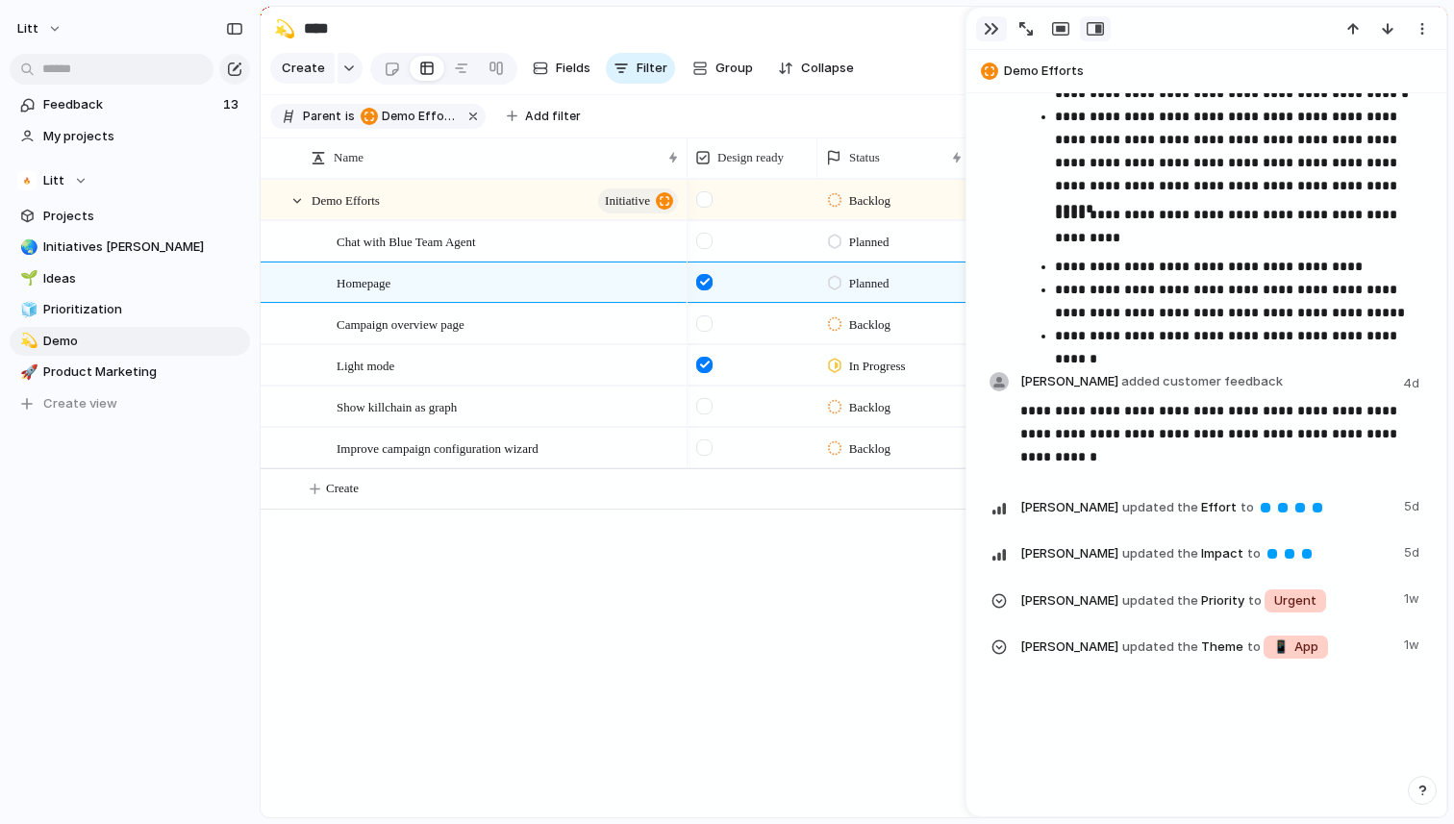  What do you see at coordinates (406, 240) in the screenshot?
I see `span: Chat with Blue Team Agent` at bounding box center [406, 240].